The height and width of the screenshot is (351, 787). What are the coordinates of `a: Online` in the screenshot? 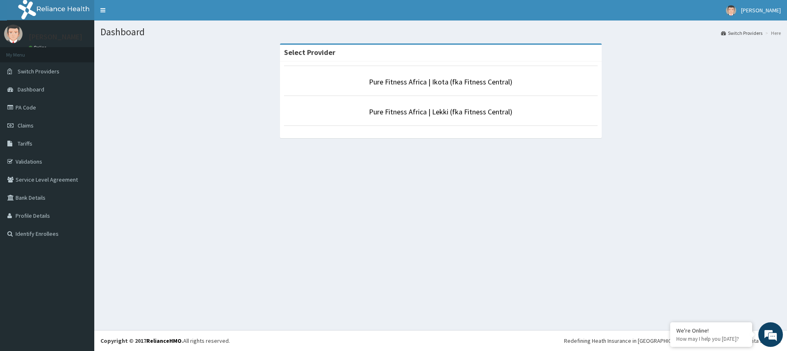 It's located at (39, 48).